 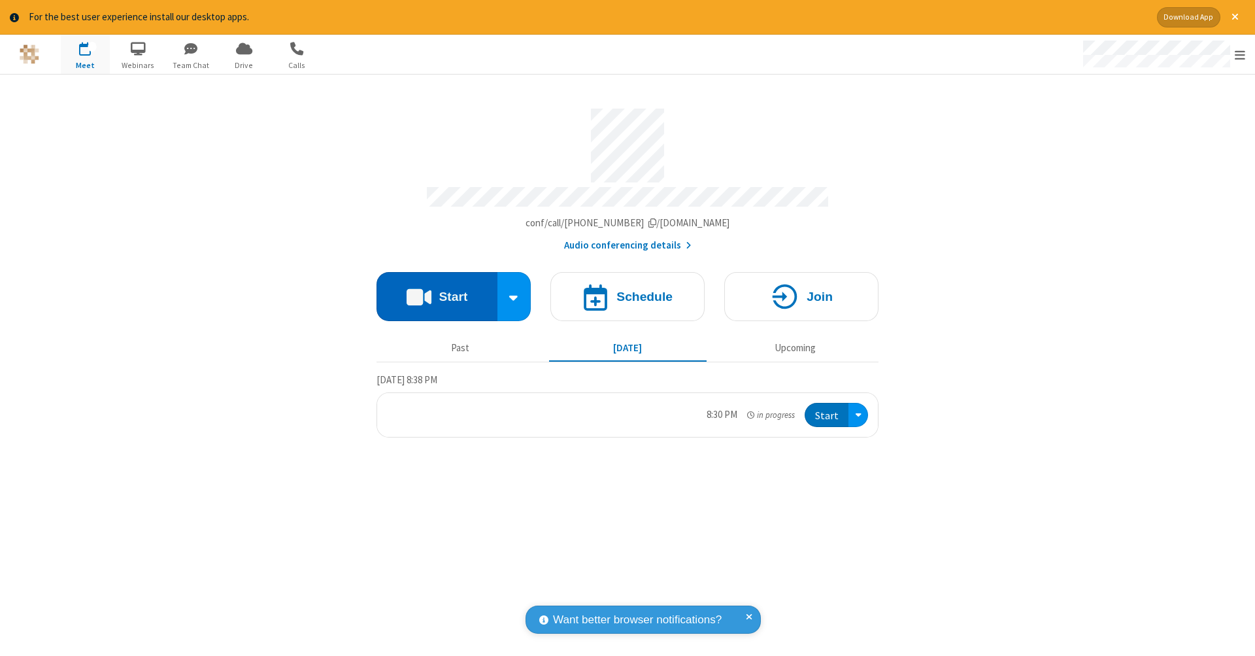 I want to click on section: Account details, so click(x=628, y=175).